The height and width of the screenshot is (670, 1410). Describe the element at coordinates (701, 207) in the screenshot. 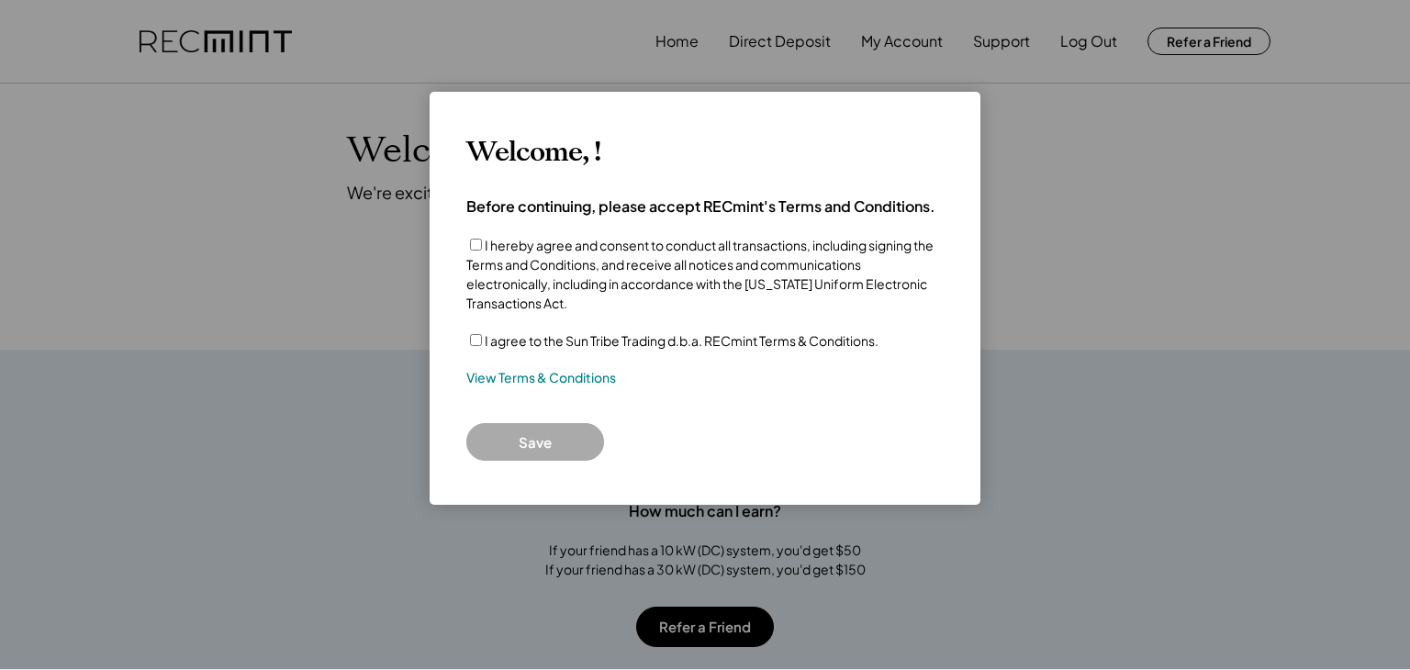

I see `h4: Before continuing, please accept RECmint's Terms and Conditions.` at that location.